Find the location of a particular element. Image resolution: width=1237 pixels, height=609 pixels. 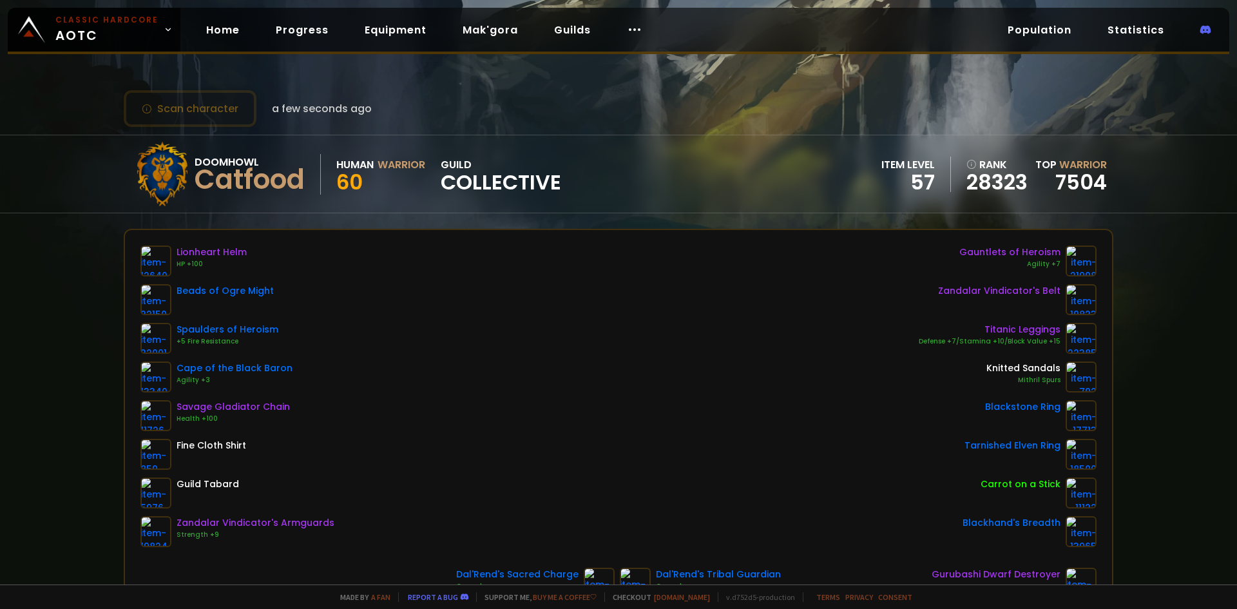

div: Warrior is located at coordinates (401, 164).